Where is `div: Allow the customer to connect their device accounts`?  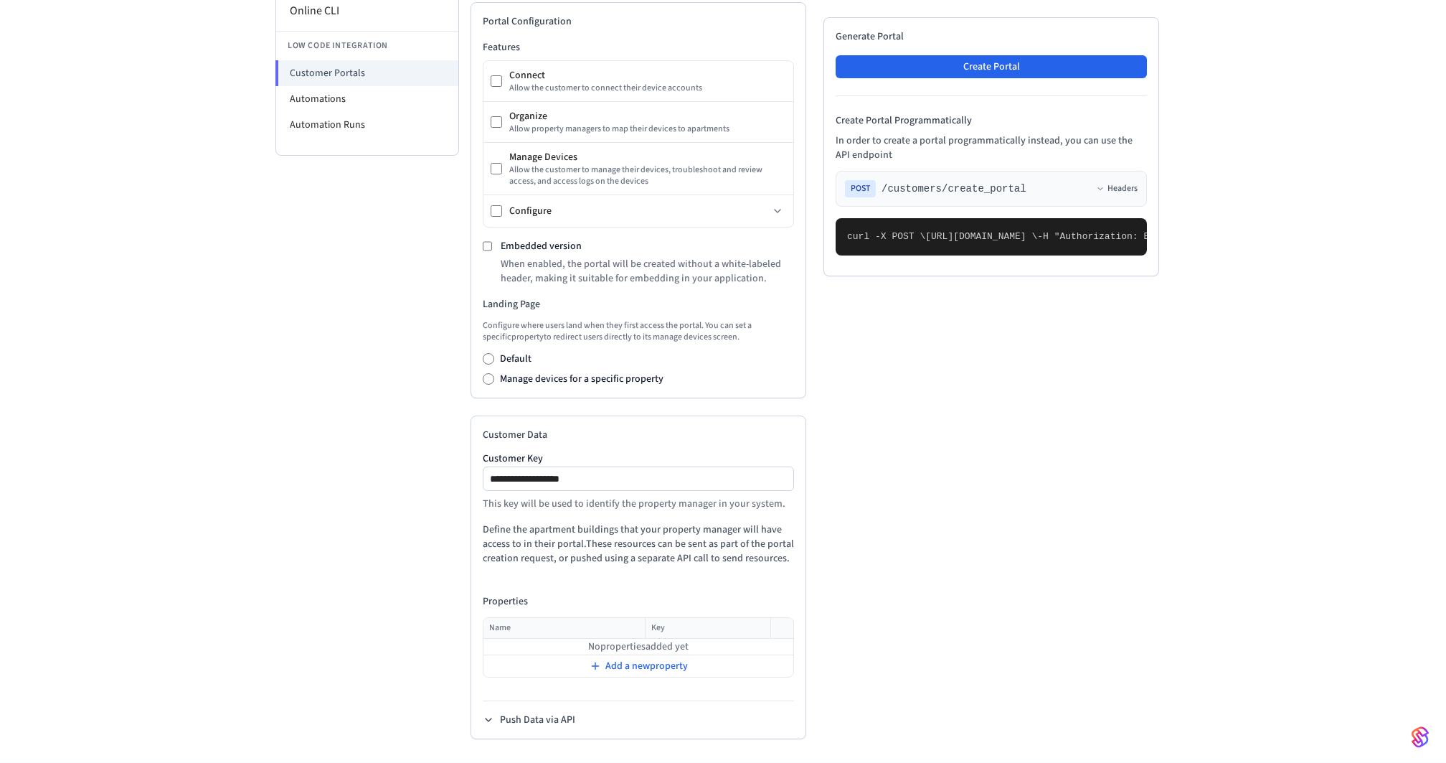 div: Allow the customer to connect their device accounts is located at coordinates (648, 88).